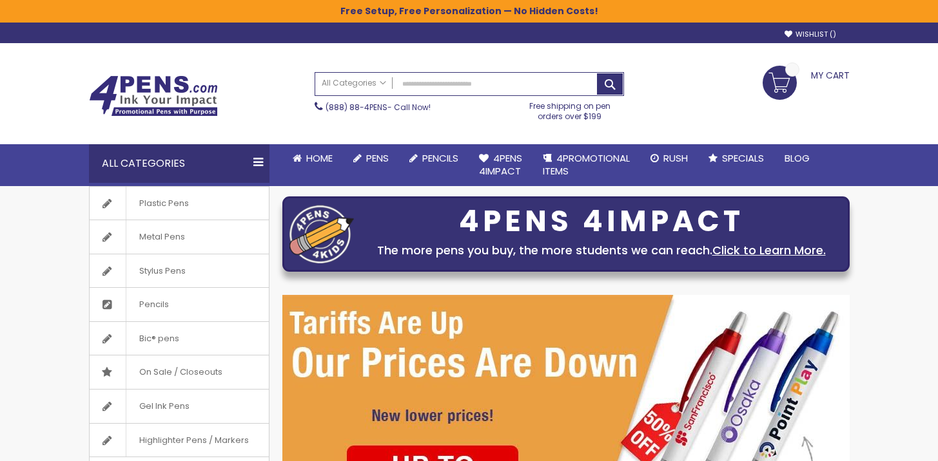 The image size is (938, 461). Describe the element at coordinates (179, 339) in the screenshot. I see `a: Bic® pens` at that location.